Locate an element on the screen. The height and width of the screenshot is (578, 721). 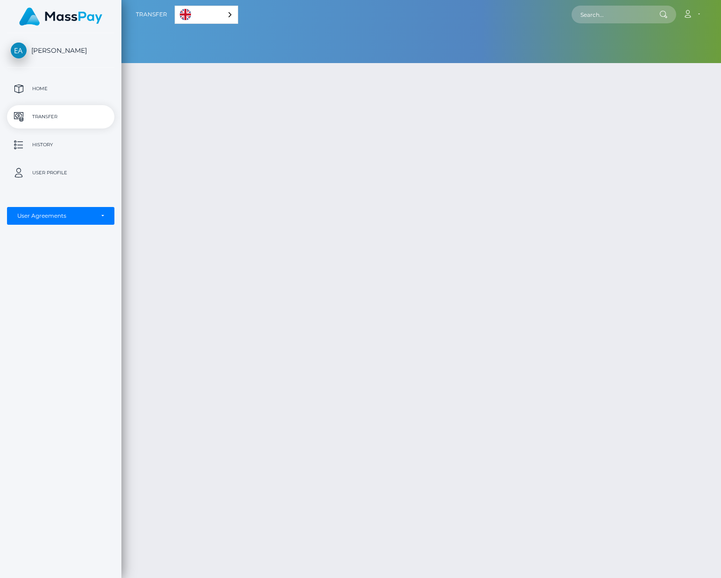
aside: Language selected: English is located at coordinates (206, 14).